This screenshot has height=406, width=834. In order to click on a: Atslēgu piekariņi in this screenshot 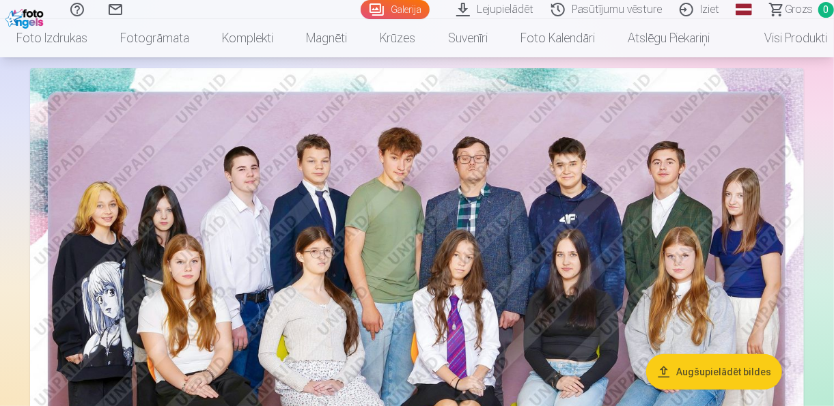, I will do `click(669, 38)`.